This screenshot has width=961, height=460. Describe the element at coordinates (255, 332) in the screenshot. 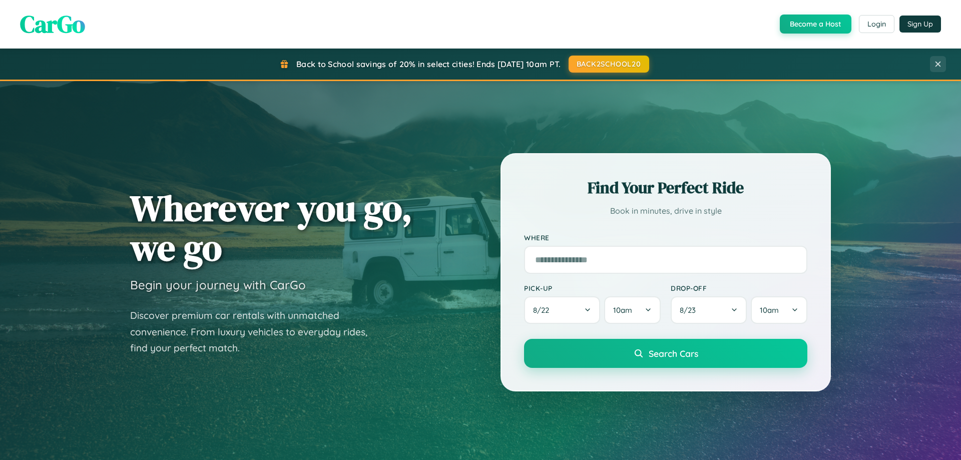

I see `p: Discover premium car rentals with unmatched convenience. From luxury vehicles to everyday rides, ...` at that location.